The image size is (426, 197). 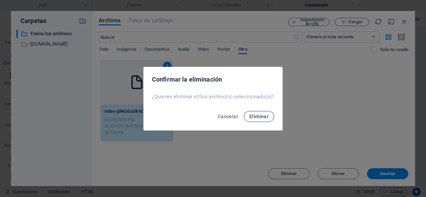 What do you see at coordinates (213, 97) in the screenshot?
I see `p: ¿Quieres eliminar el/los archivo(s) seleccionado(s)?` at bounding box center [213, 97].